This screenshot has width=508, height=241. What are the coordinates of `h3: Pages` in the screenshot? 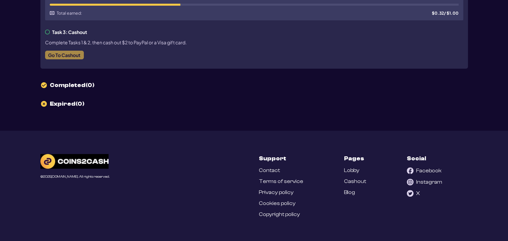 It's located at (354, 159).